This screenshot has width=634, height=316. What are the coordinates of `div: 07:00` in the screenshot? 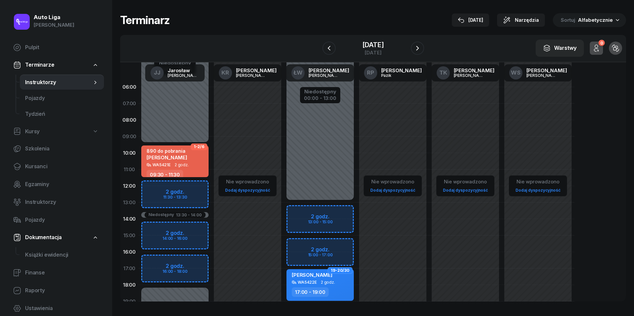 It's located at (129, 104).